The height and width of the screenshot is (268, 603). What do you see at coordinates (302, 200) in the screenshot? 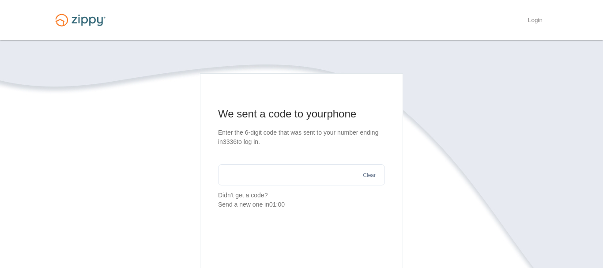
I see `p: Didn't get a code?` at bounding box center [302, 200].